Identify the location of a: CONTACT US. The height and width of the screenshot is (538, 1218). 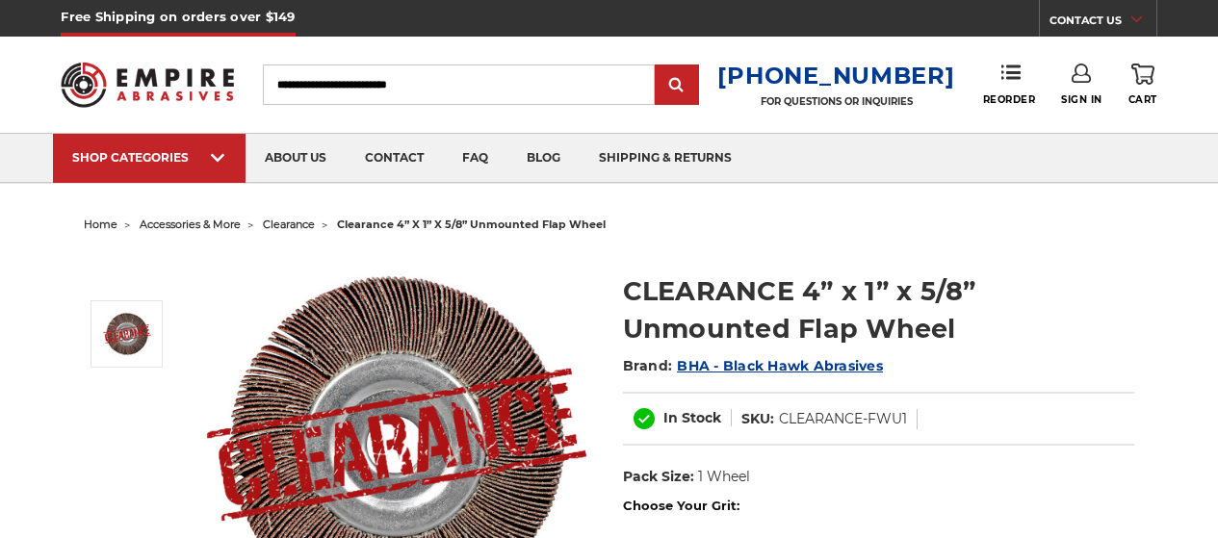
(1103, 23).